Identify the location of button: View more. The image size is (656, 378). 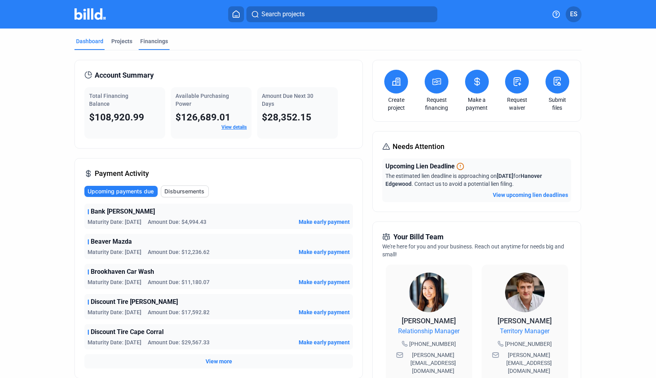
(219, 362).